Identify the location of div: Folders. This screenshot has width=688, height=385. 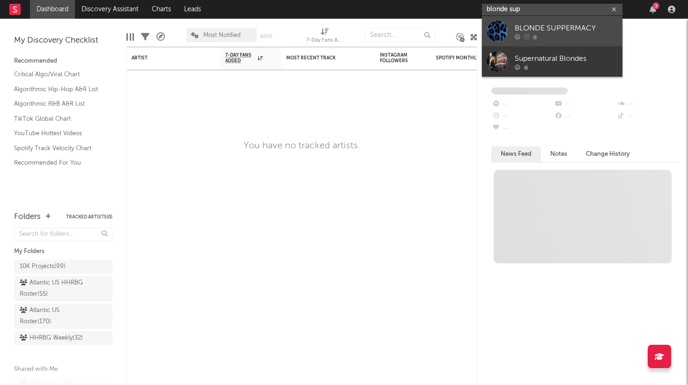
(27, 217).